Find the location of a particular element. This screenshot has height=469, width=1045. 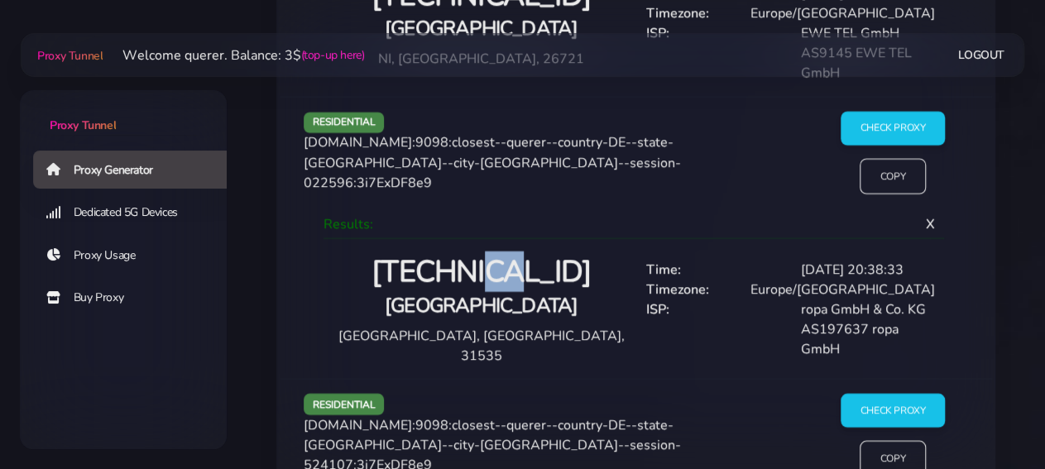

a: (top-up here) is located at coordinates (332, 55).